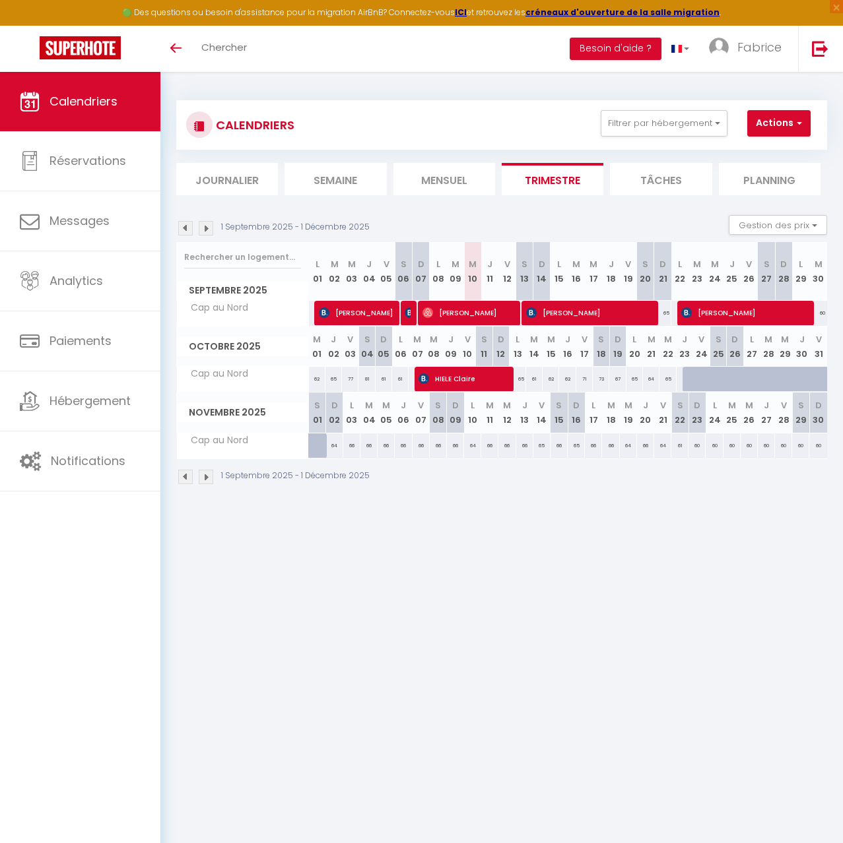 The height and width of the screenshot is (843, 843). I want to click on th: 23, so click(697, 412).